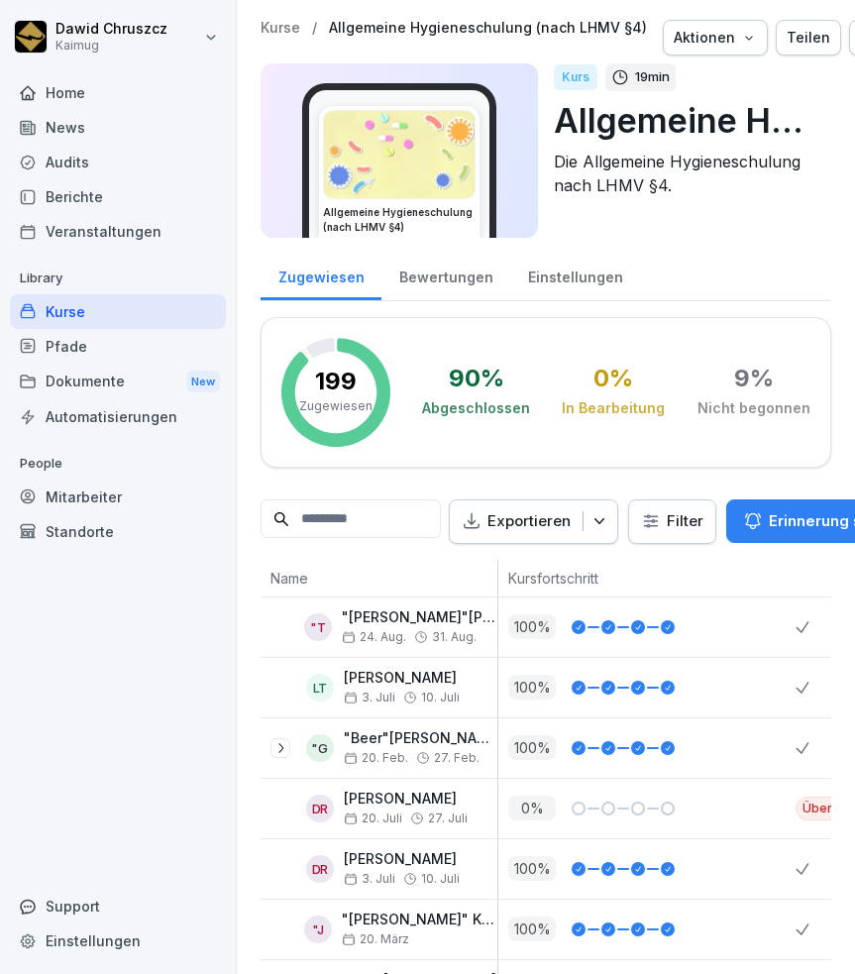  What do you see at coordinates (118, 127) in the screenshot?
I see `a: News` at bounding box center [118, 127].